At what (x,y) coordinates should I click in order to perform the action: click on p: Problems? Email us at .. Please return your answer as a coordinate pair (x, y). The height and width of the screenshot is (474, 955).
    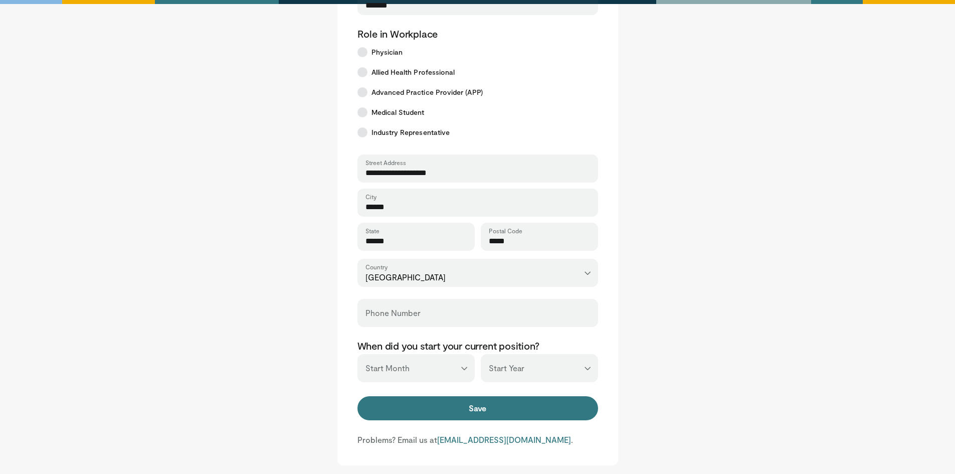
    Looking at the image, I should click on (478, 440).